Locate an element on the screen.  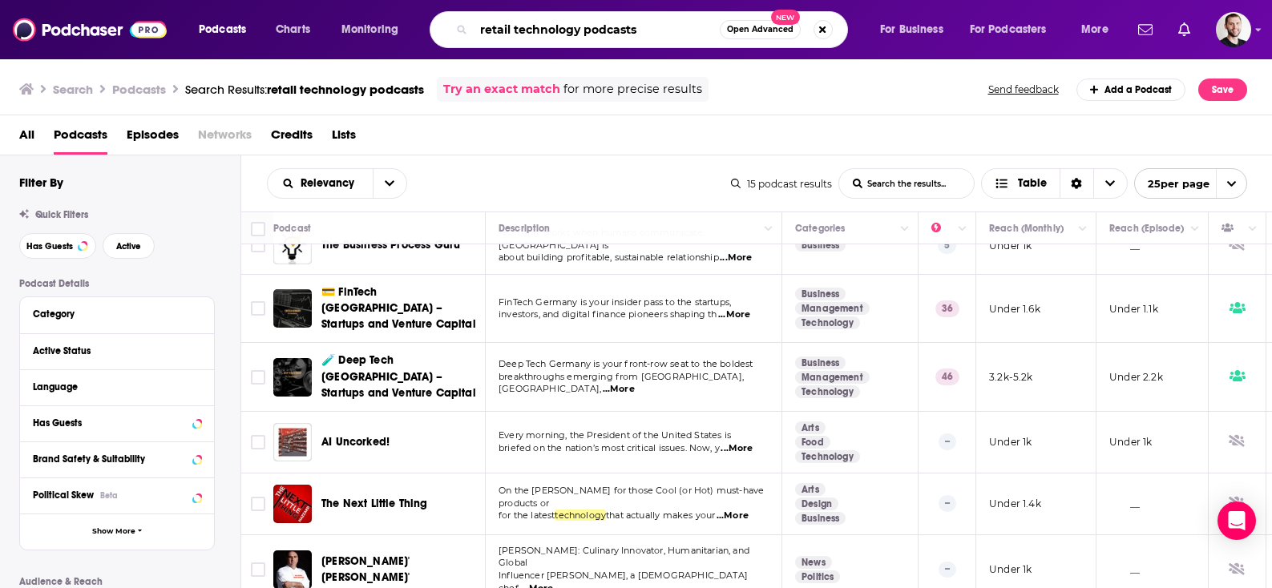
a: Politics is located at coordinates (818, 577).